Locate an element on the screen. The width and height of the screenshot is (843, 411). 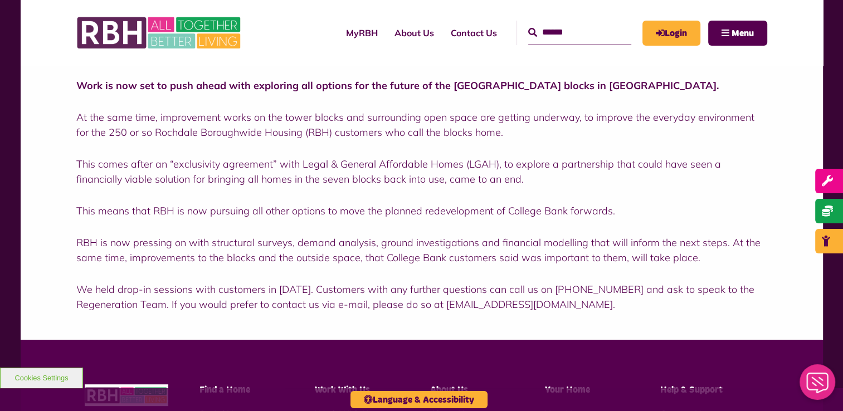
div: Close Web Assistant is located at coordinates (25, 21).